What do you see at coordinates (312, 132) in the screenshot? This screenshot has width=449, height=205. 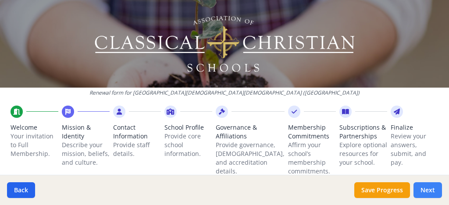 I see `span: Membership Commitments` at bounding box center [312, 132].